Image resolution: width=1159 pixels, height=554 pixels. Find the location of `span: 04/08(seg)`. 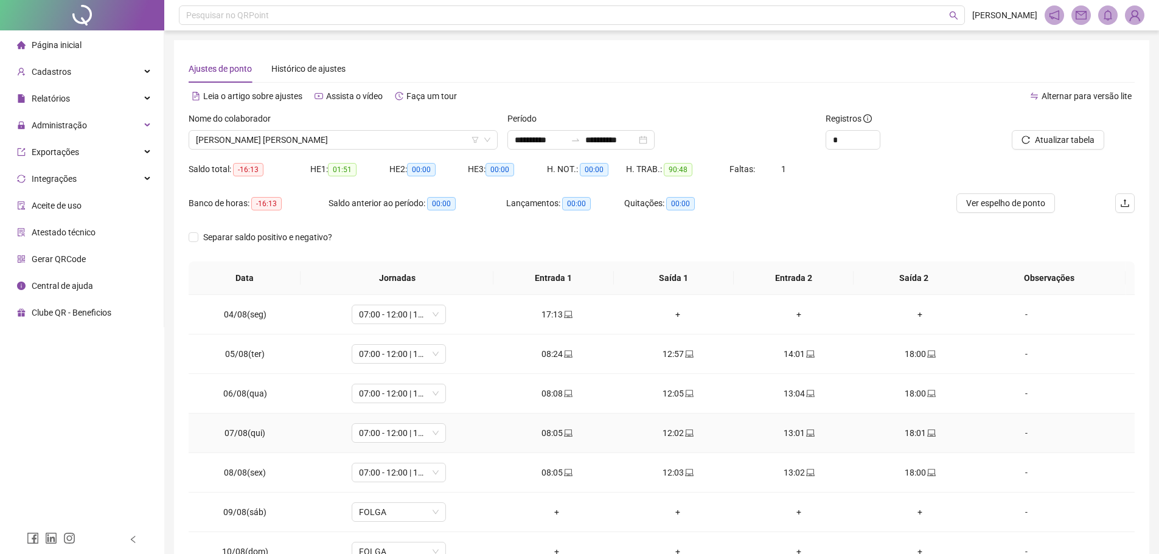

span: 04/08(seg) is located at coordinates (245, 315).